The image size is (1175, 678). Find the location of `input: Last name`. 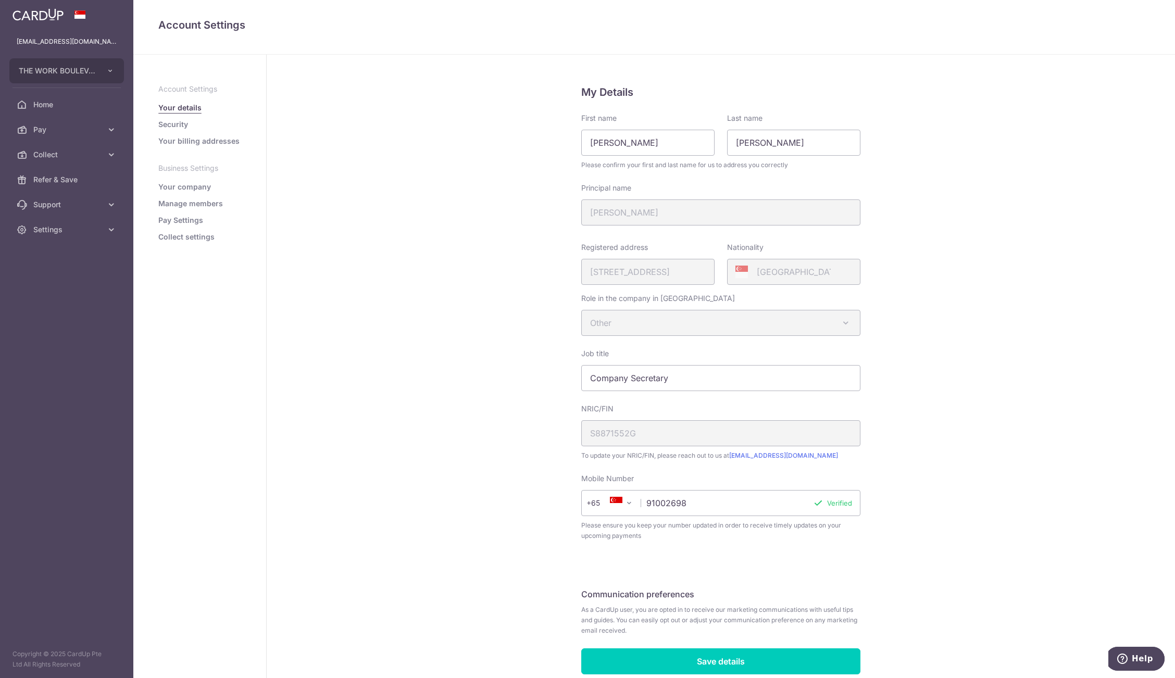

input: Last name is located at coordinates (794, 143).